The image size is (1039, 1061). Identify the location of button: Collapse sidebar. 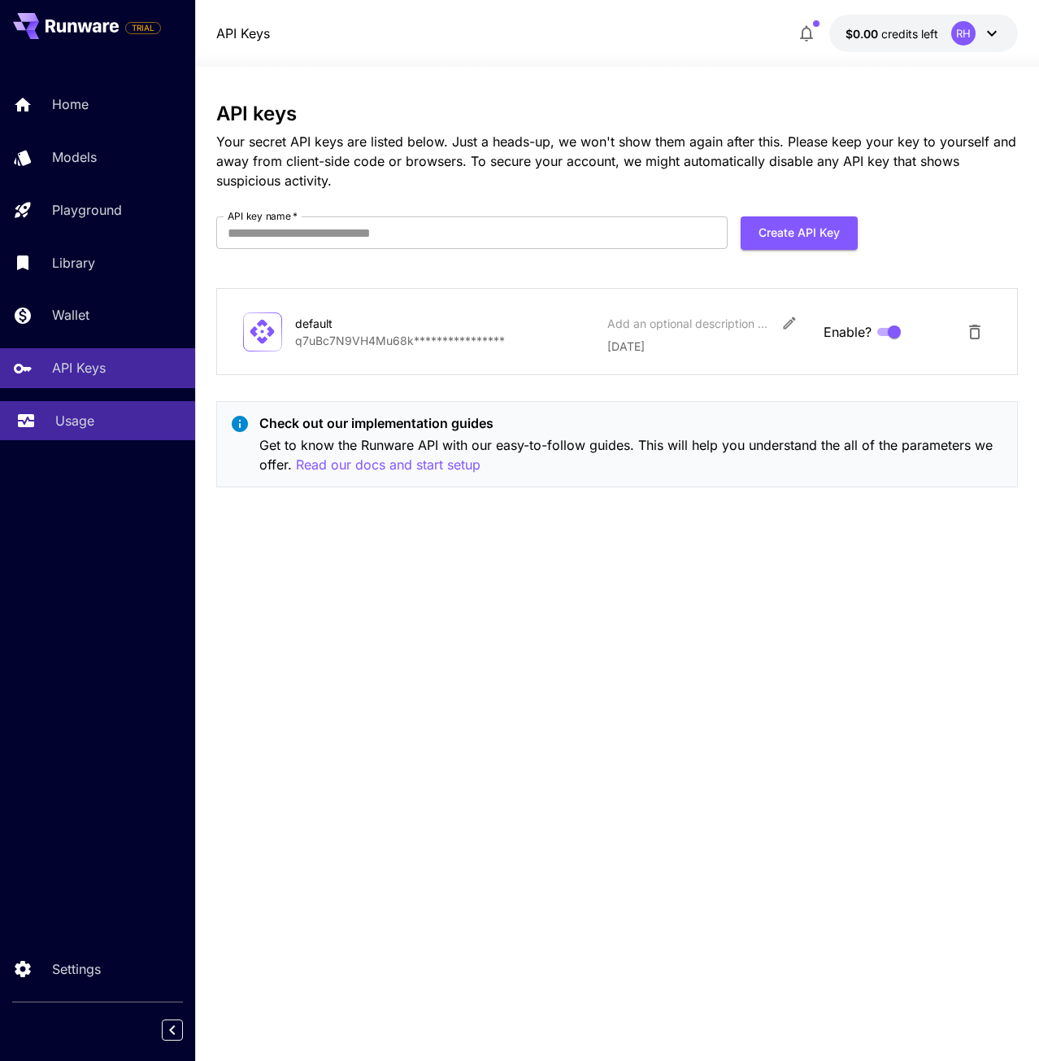
(172, 1030).